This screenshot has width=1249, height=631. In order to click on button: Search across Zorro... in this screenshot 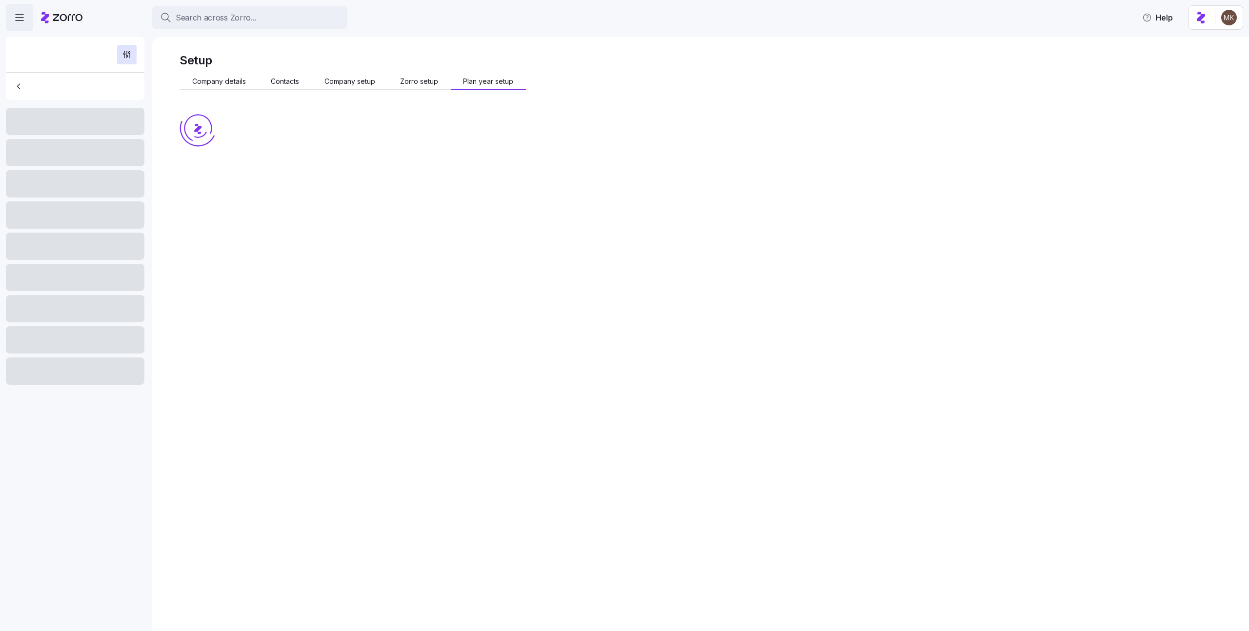, I will do `click(250, 18)`.